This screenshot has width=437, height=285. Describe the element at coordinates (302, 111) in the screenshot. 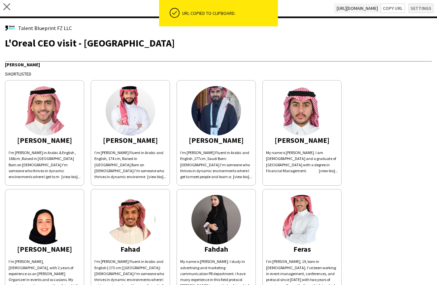

I see `img: thumb-678fe63d4e90b.jpg` at that location.